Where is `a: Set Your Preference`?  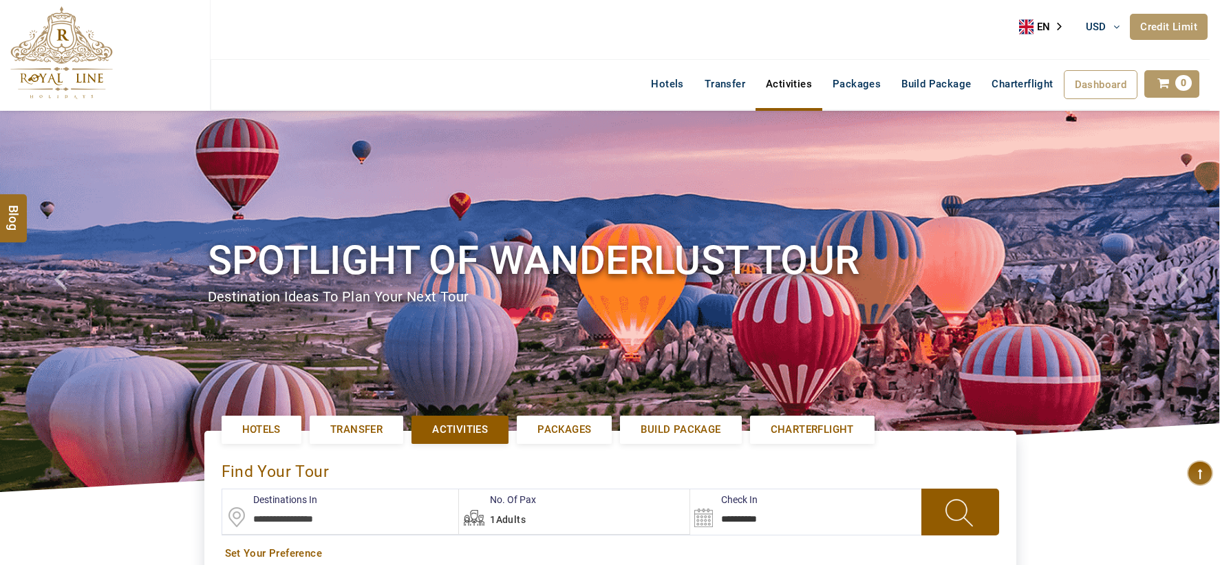
a: Set Your Preference is located at coordinates (610, 553).